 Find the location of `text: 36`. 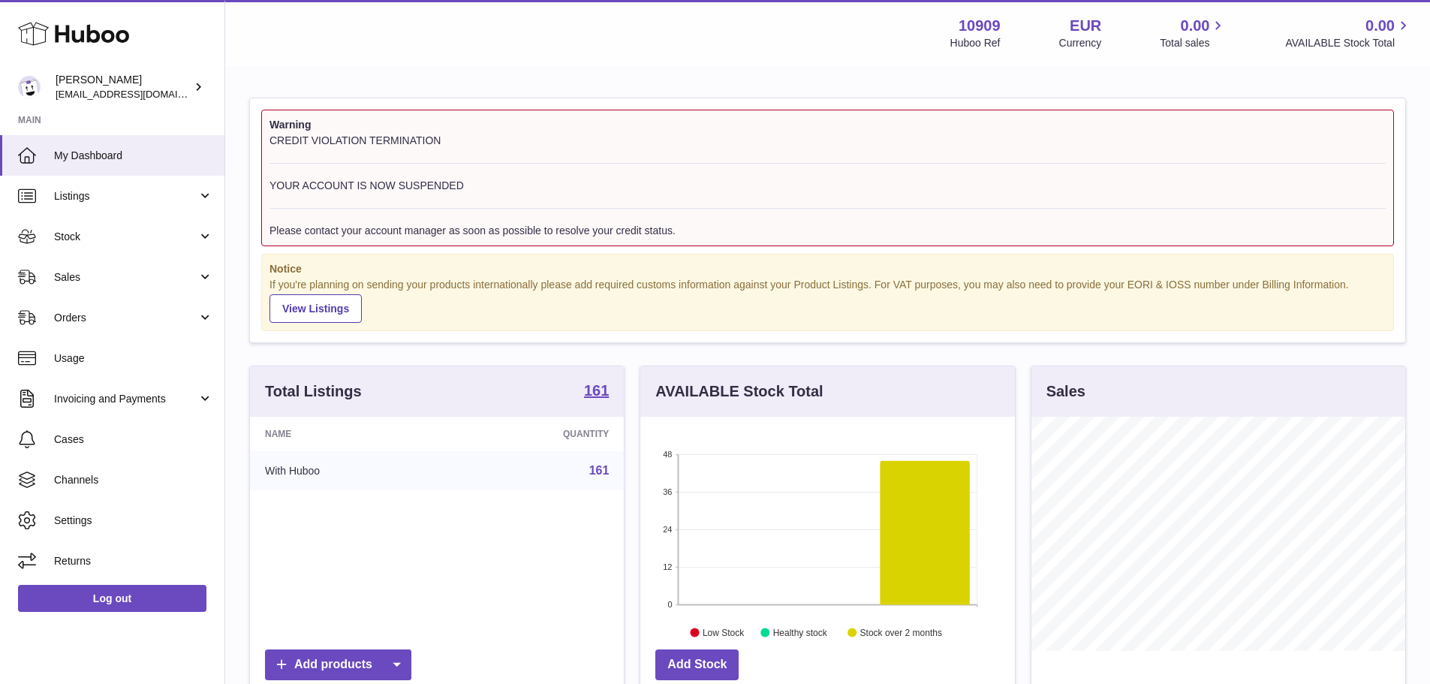

text: 36 is located at coordinates (668, 492).